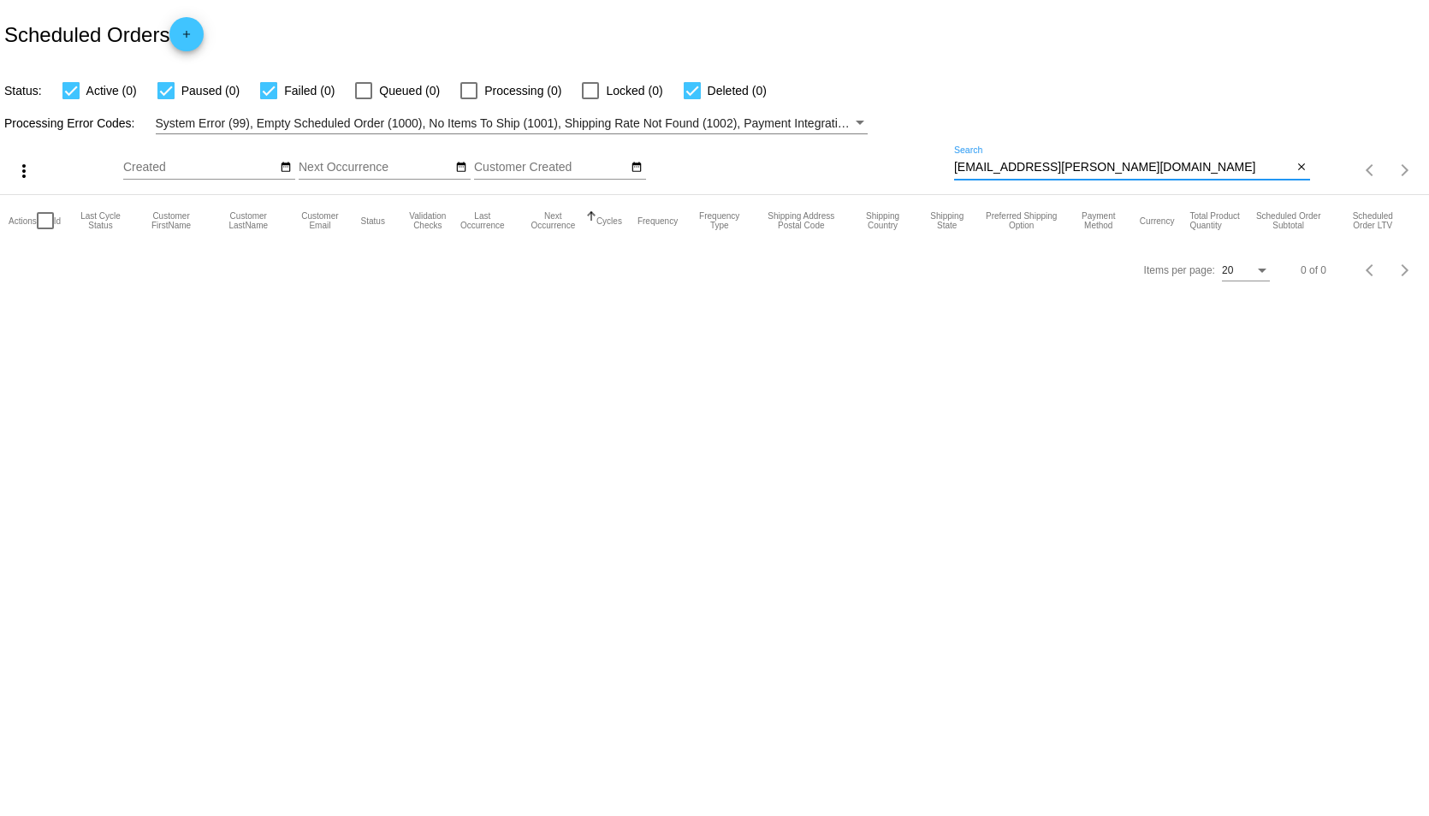 Image resolution: width=1429 pixels, height=816 pixels. Describe the element at coordinates (111, 91) in the screenshot. I see `span: Active (0)` at that location.